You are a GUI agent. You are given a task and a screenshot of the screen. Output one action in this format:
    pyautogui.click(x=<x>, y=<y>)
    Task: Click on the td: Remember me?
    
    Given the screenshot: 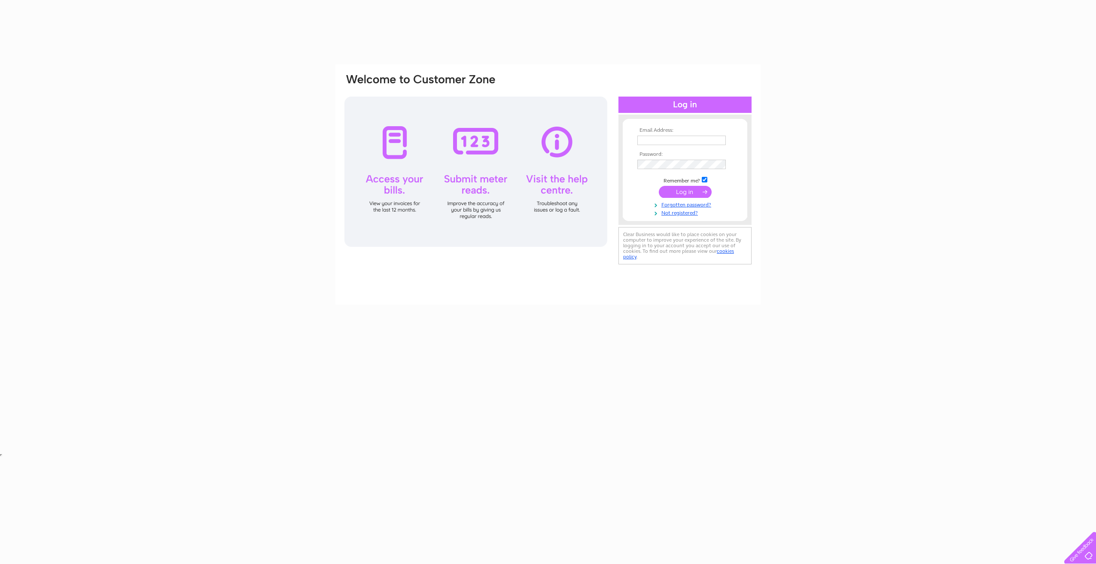 What is the action you would take?
    pyautogui.click(x=685, y=180)
    